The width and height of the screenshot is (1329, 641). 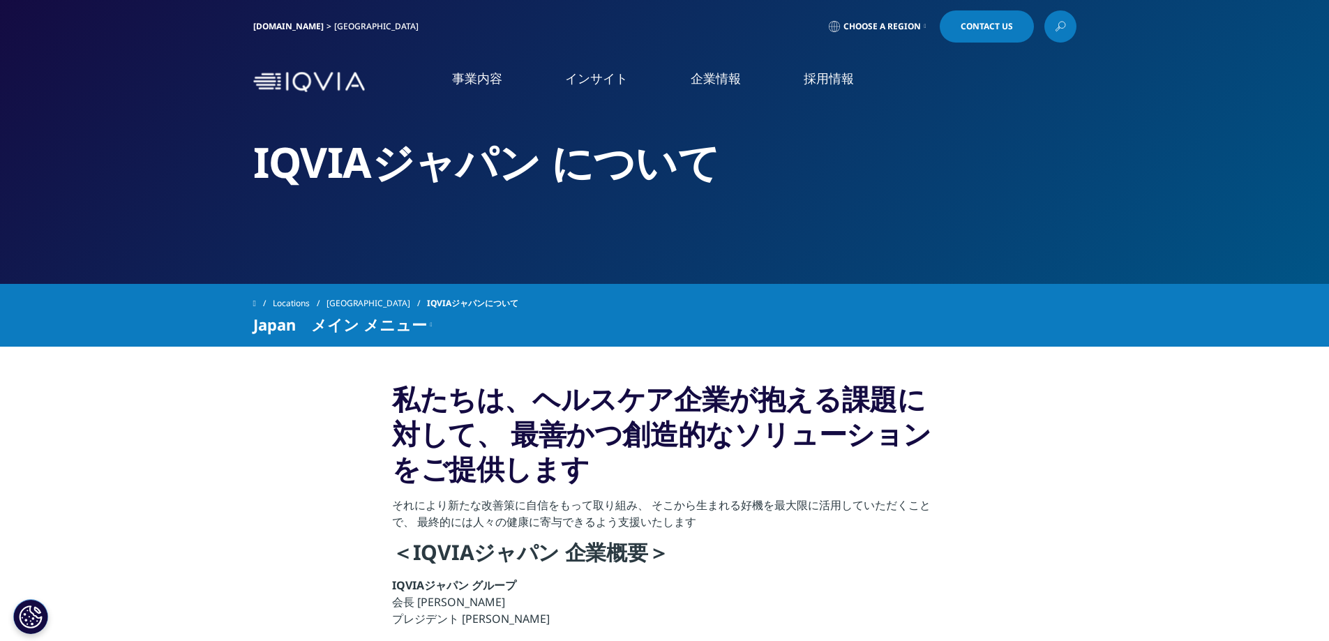 What do you see at coordinates (597, 78) in the screenshot?
I see `a: インサイト` at bounding box center [597, 78].